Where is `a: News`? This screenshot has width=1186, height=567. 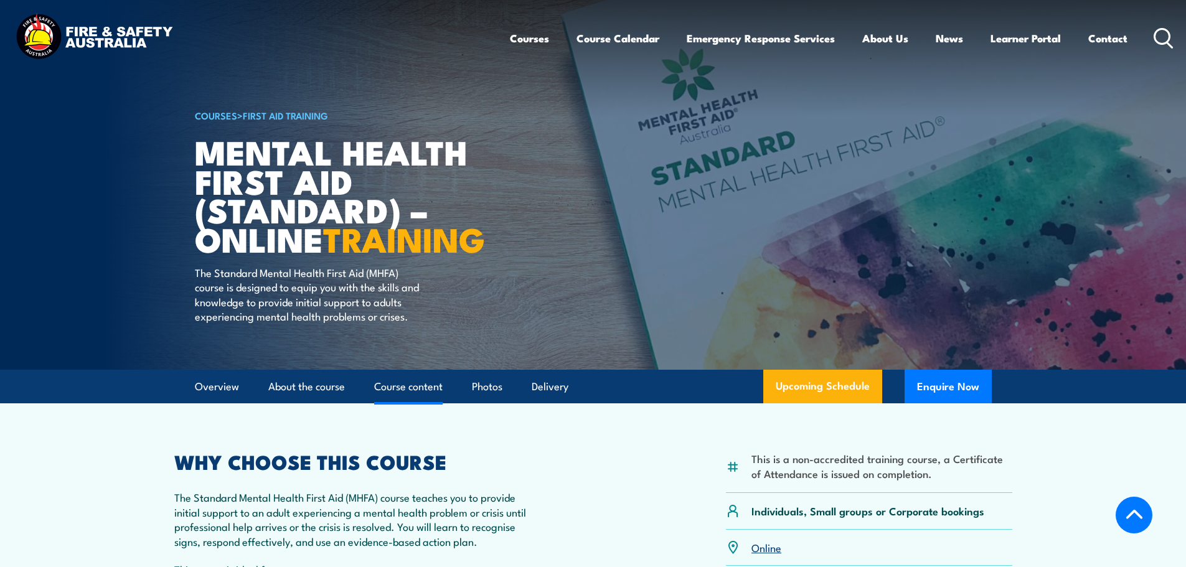 a: News is located at coordinates (949, 38).